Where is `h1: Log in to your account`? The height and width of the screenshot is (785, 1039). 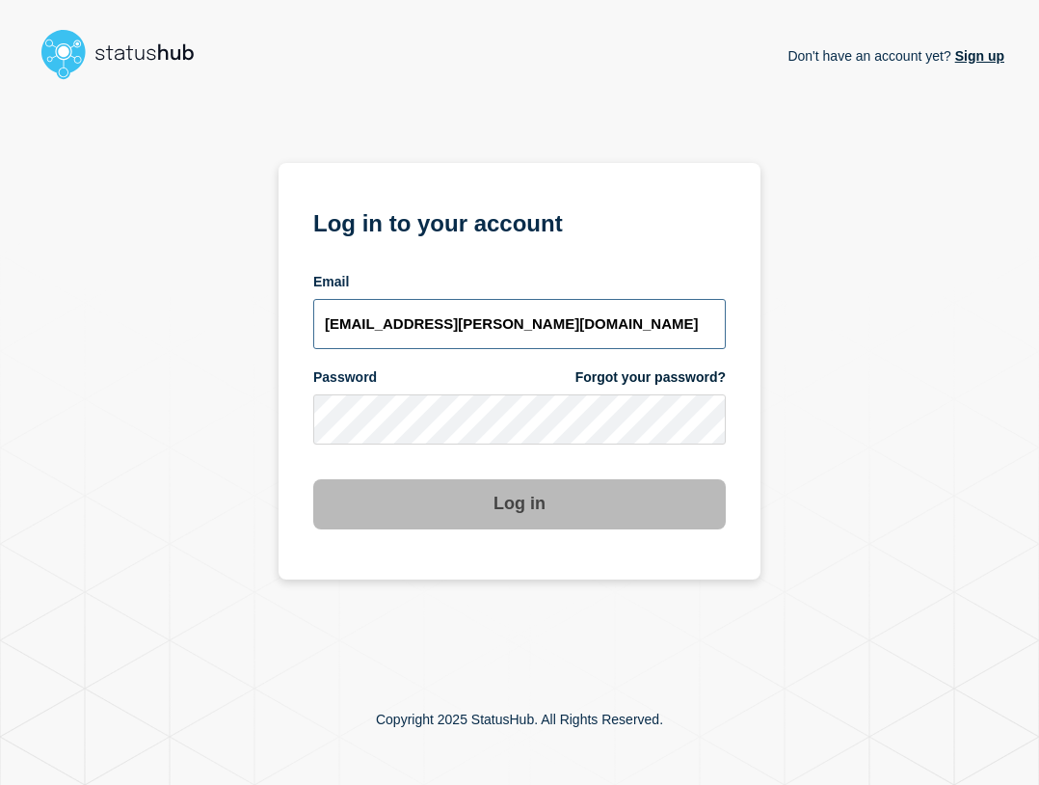
h1: Log in to your account is located at coordinates (520, 221).